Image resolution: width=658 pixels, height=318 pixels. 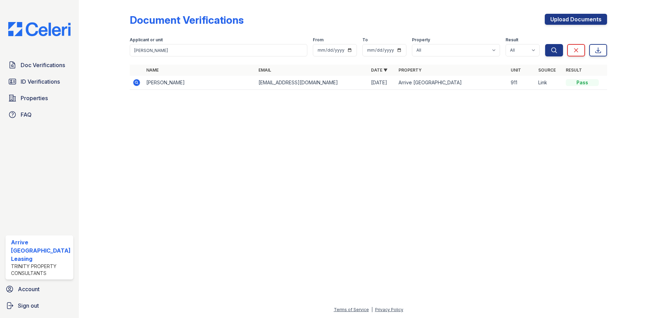 What do you see at coordinates (576, 19) in the screenshot?
I see `a: Upload Documents` at bounding box center [576, 19].